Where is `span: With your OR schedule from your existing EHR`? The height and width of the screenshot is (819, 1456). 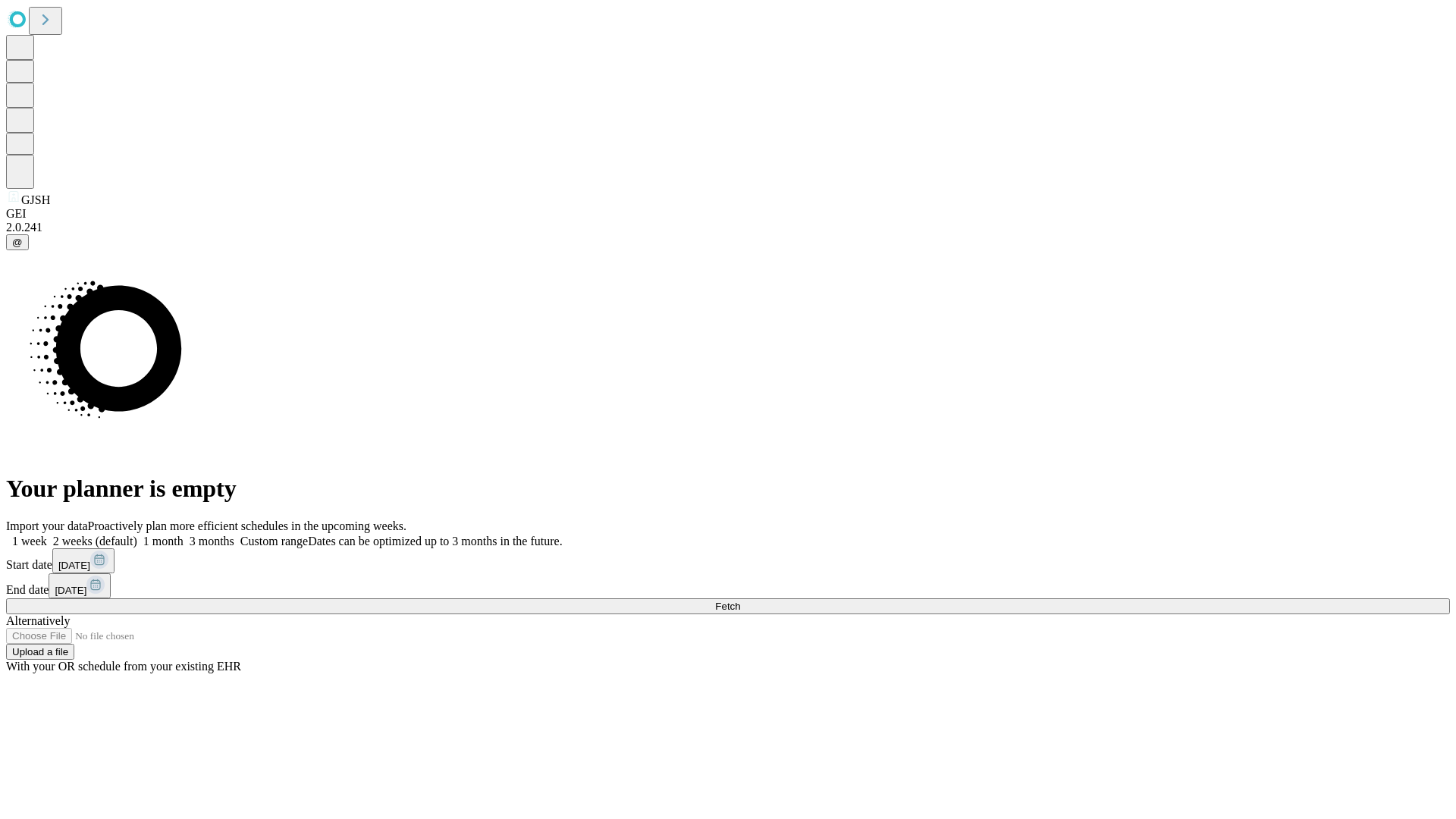
span: With your OR schedule from your existing EHR is located at coordinates (123, 666).